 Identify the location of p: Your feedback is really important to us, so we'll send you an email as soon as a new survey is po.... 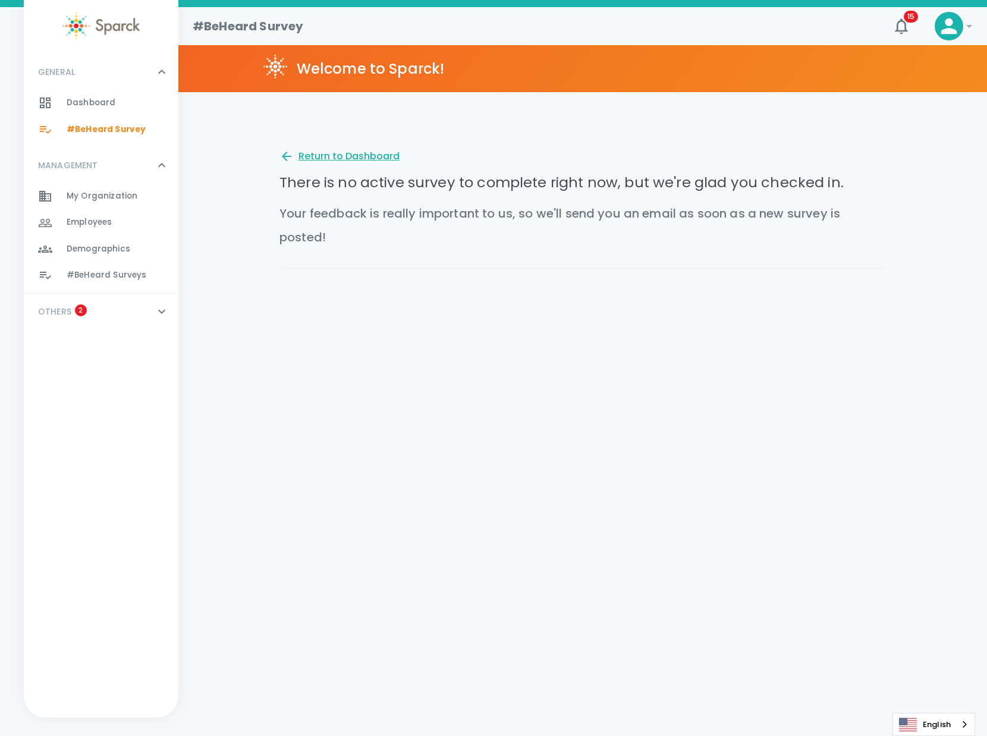
(583, 225).